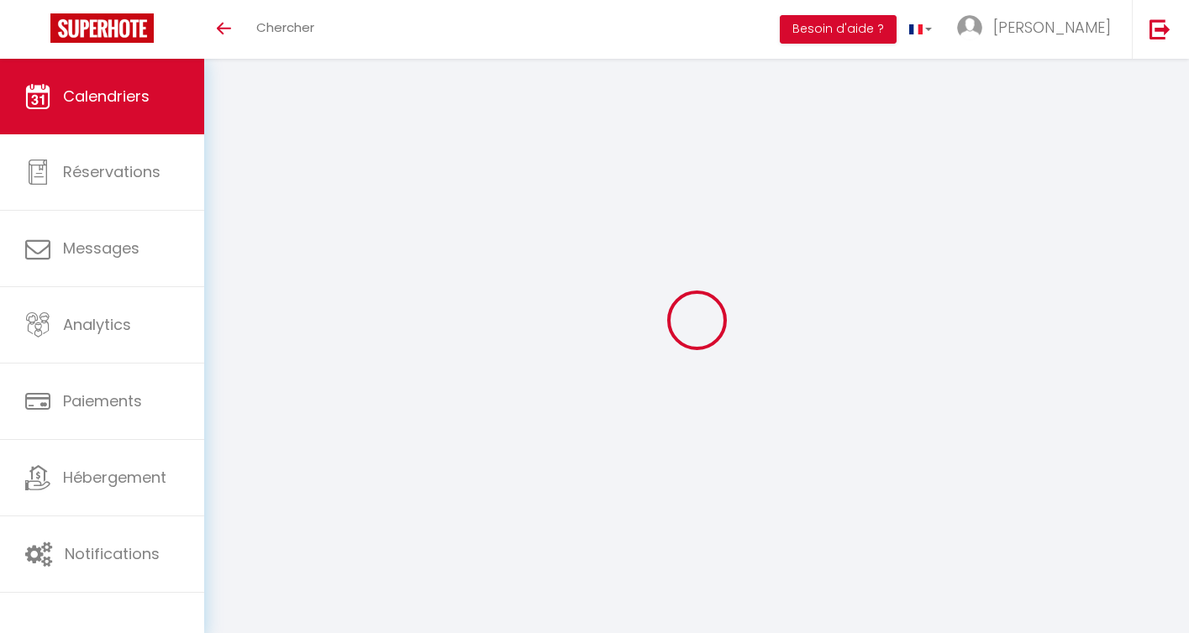 The width and height of the screenshot is (1189, 633). What do you see at coordinates (97, 324) in the screenshot?
I see `span: Analytics` at bounding box center [97, 324].